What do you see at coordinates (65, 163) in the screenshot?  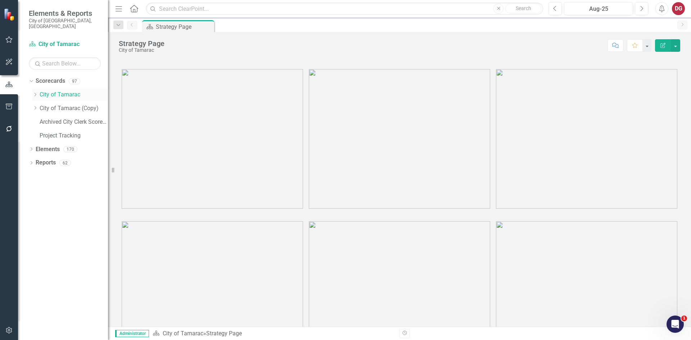 I see `div: 62` at bounding box center [65, 163].